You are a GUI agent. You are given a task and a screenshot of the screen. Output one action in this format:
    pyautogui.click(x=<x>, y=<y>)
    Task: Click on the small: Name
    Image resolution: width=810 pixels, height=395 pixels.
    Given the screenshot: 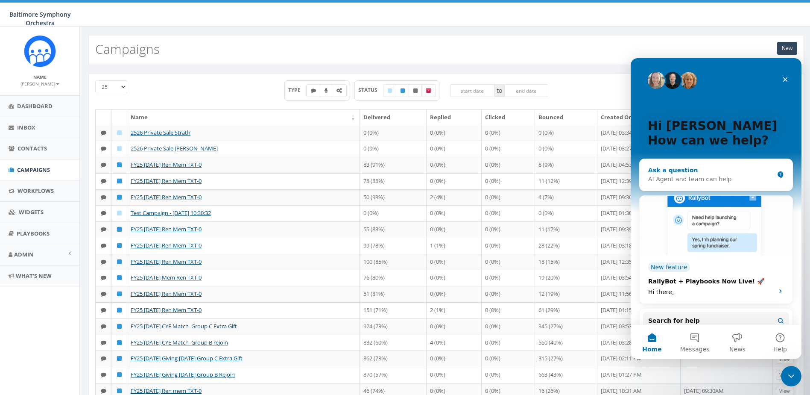 What is the action you would take?
    pyautogui.click(x=40, y=77)
    